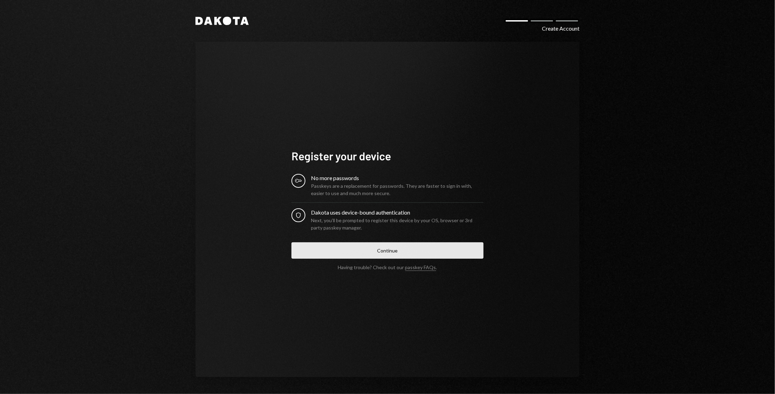 This screenshot has width=775, height=394. What do you see at coordinates (387, 250) in the screenshot?
I see `button: Continue` at bounding box center [387, 250].